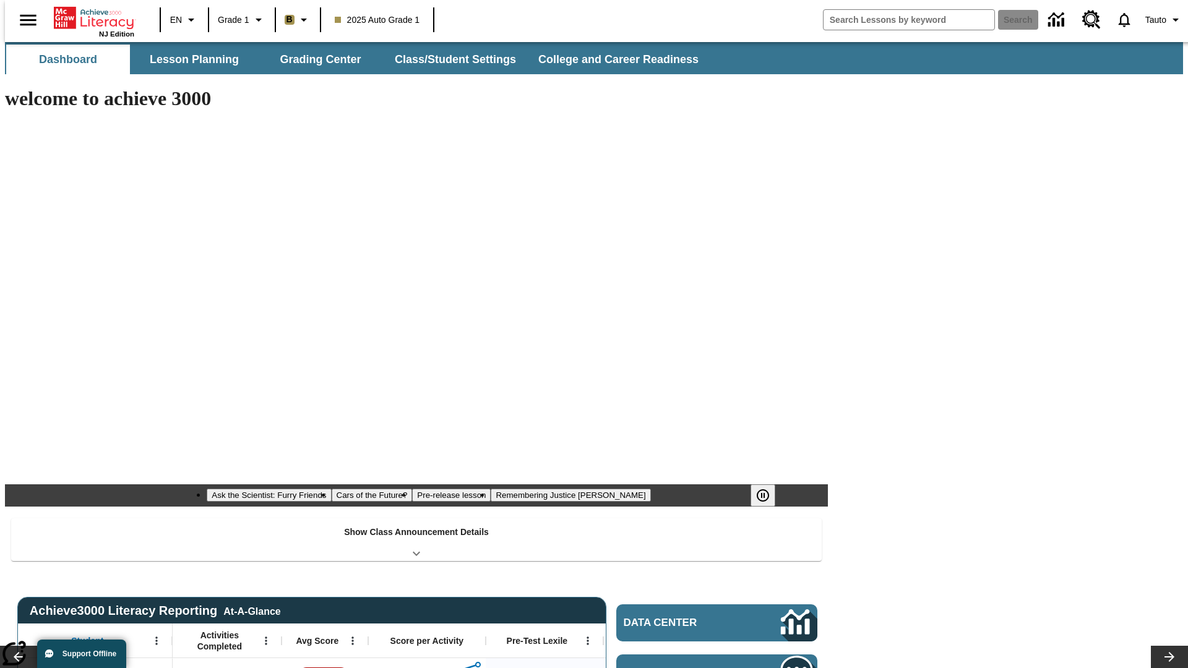 This screenshot has width=1188, height=668. What do you see at coordinates (252, 611) in the screenshot?
I see `div: At-A-Glance` at bounding box center [252, 611].